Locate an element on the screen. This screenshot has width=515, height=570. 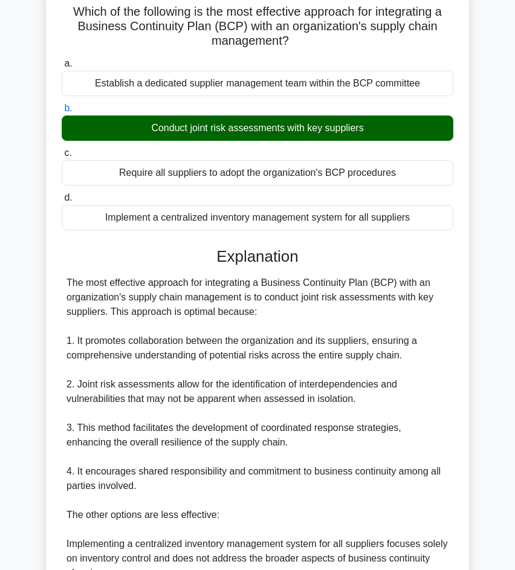
span: d. is located at coordinates (68, 197).